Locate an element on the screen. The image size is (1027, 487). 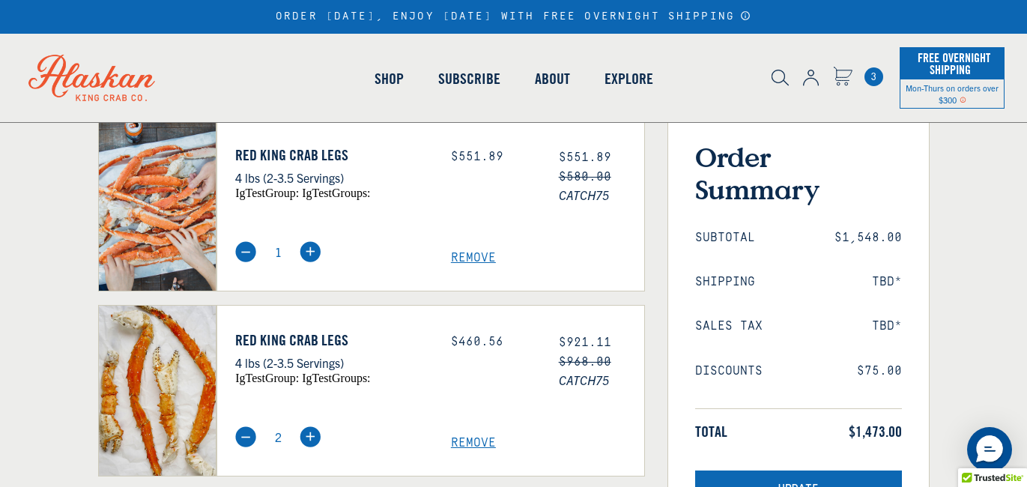
div: $551.89 is located at coordinates (494, 157).